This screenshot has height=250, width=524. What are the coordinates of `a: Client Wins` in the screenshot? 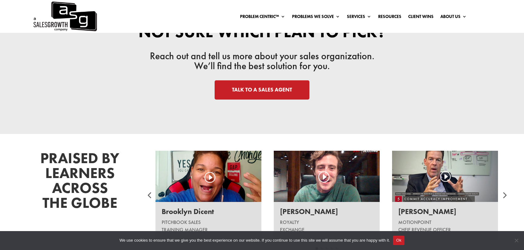 It's located at (421, 18).